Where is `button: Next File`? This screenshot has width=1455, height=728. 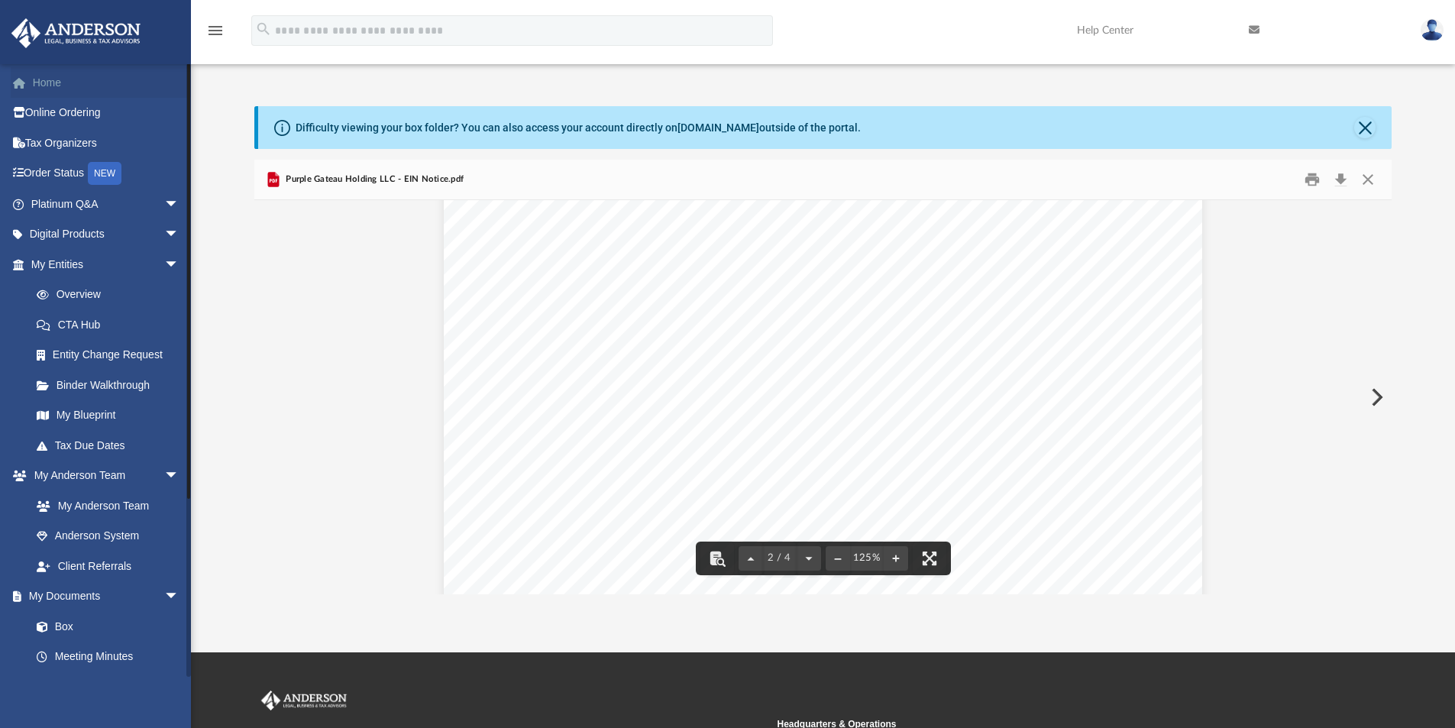
button: Next File is located at coordinates (1375, 397).